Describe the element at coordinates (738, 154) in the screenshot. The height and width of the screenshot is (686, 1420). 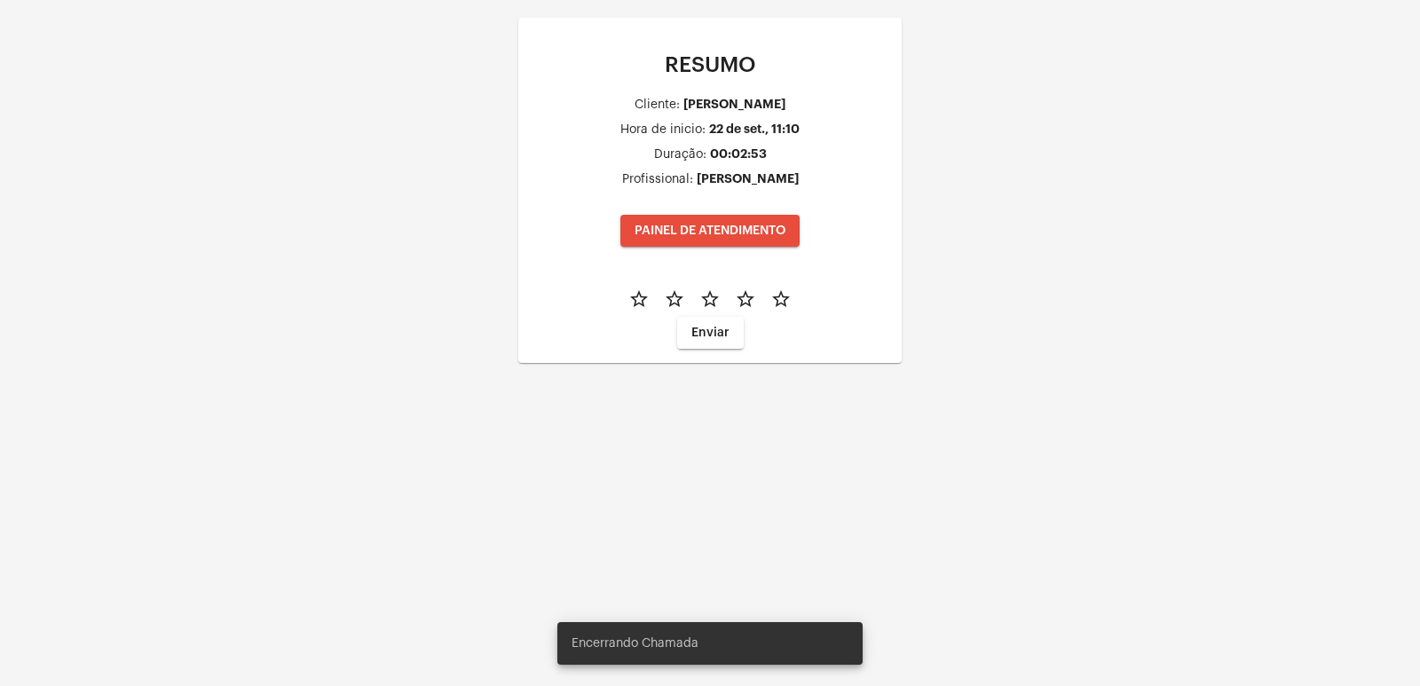
I see `div: 00:02:53` at that location.